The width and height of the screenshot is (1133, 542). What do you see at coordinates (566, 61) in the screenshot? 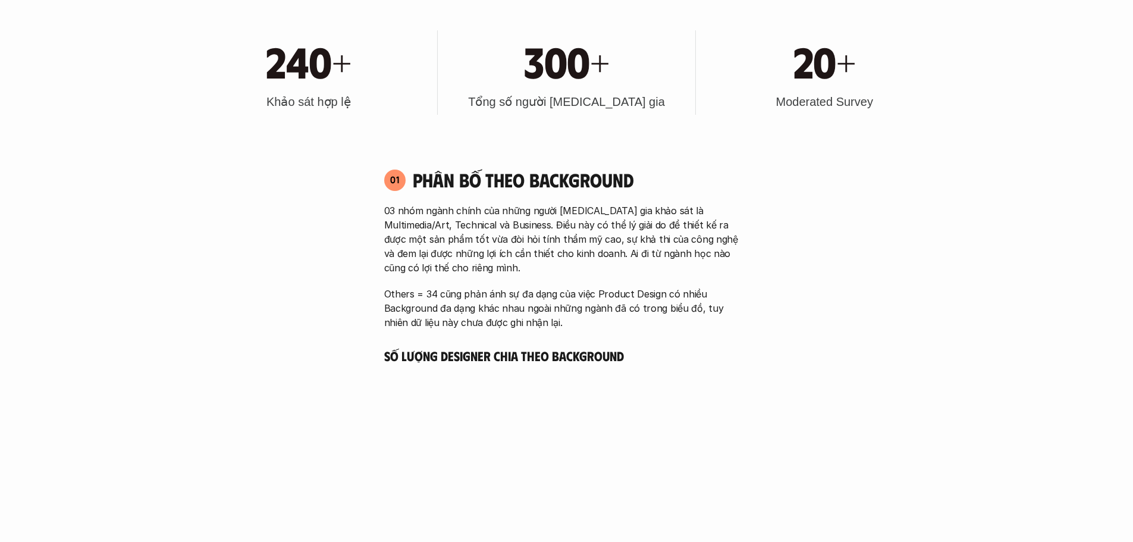
I see `h1: 300+` at bounding box center [566, 61].